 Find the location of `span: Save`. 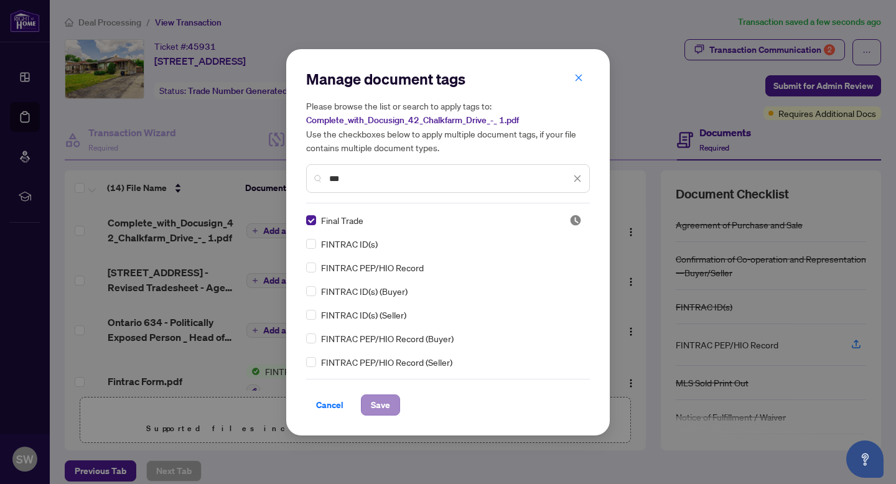

span: Save is located at coordinates (380, 405).